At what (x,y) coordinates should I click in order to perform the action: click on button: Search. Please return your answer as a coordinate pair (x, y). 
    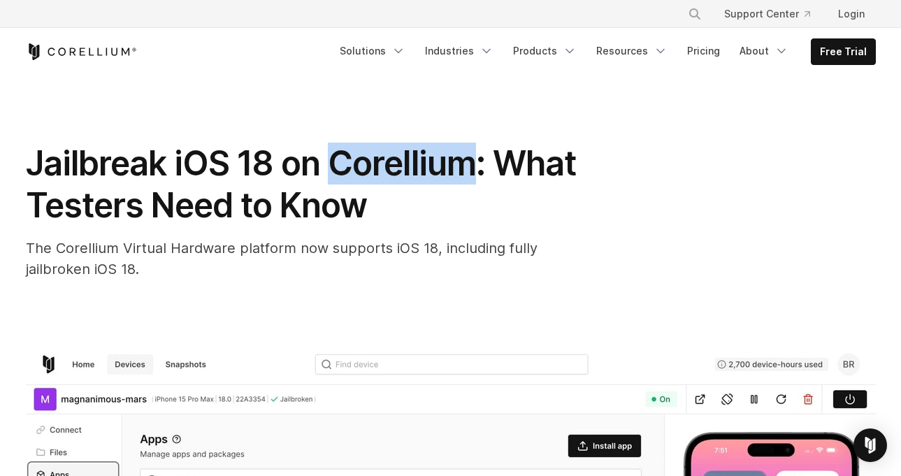
    Looking at the image, I should click on (695, 14).